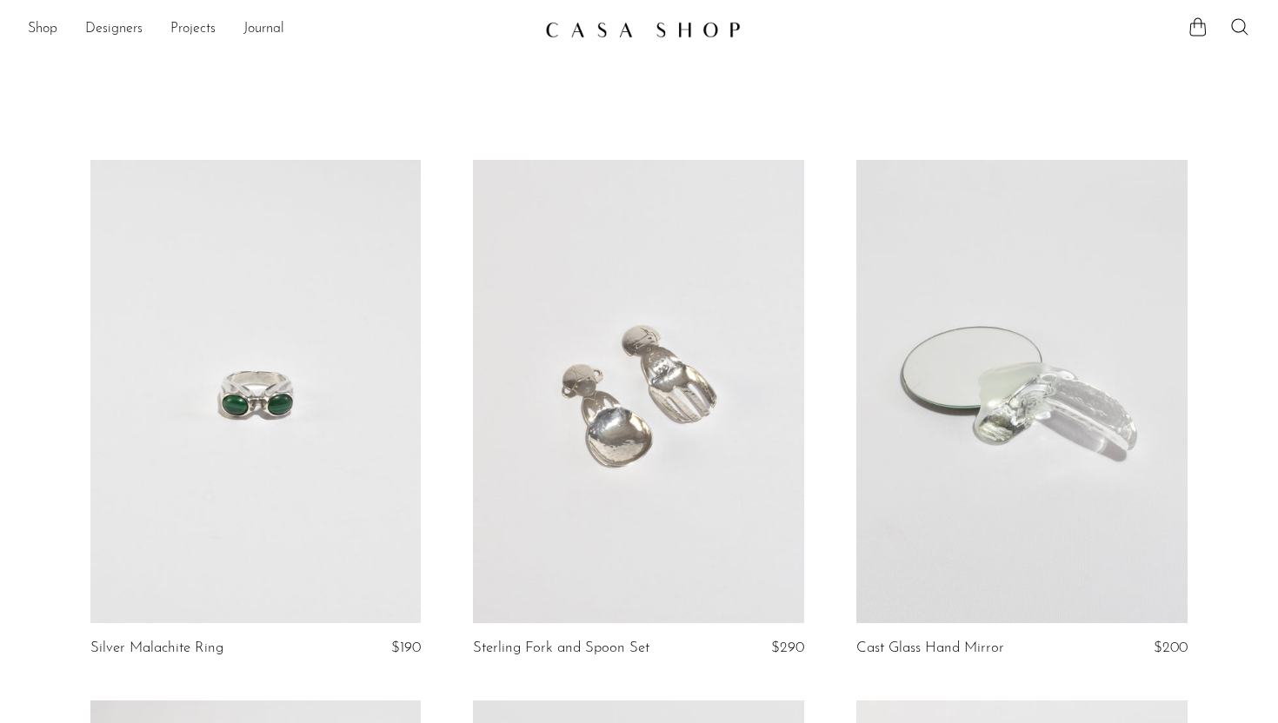 The image size is (1278, 723). What do you see at coordinates (406, 648) in the screenshot?
I see `span: $190` at bounding box center [406, 648].